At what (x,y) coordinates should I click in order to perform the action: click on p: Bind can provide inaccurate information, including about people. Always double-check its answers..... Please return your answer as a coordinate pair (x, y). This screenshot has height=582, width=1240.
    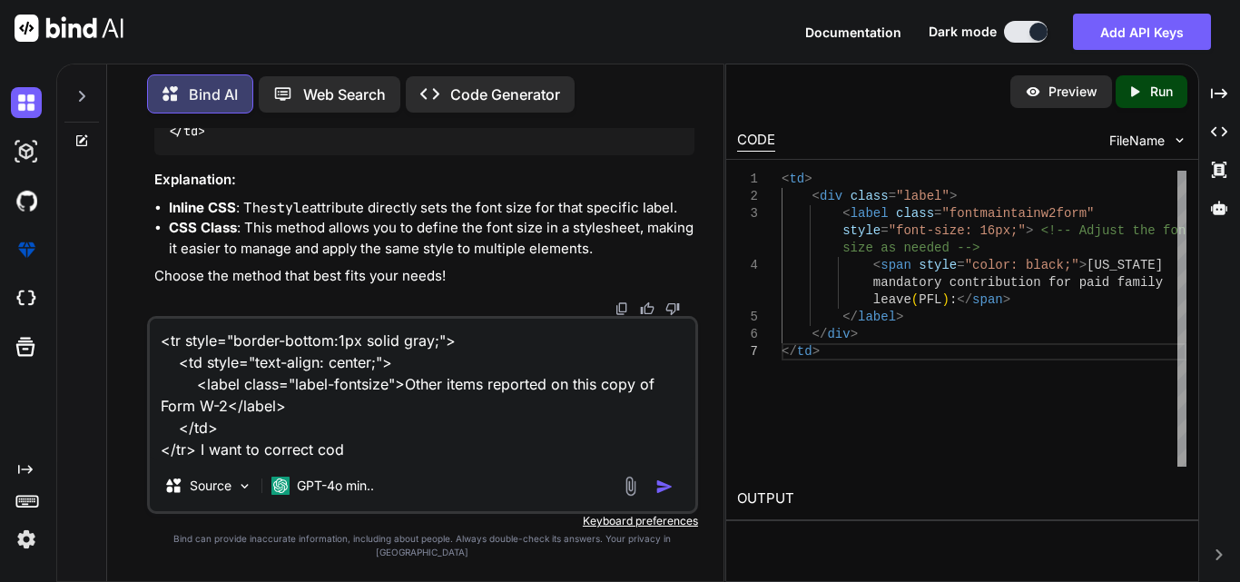
    Looking at the image, I should click on (422, 546).